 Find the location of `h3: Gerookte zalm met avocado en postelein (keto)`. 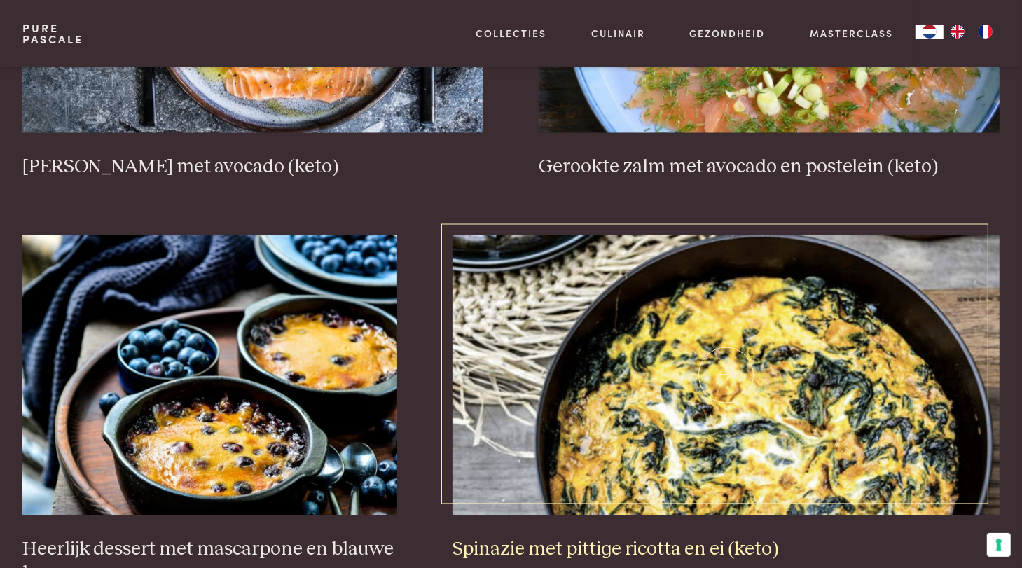

h3: Gerookte zalm met avocado en postelein (keto) is located at coordinates (769, 167).